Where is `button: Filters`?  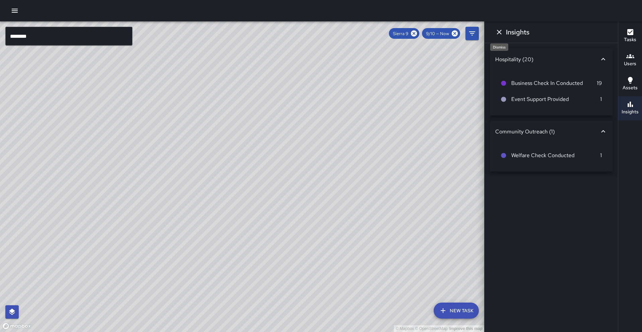 button: Filters is located at coordinates (472, 33).